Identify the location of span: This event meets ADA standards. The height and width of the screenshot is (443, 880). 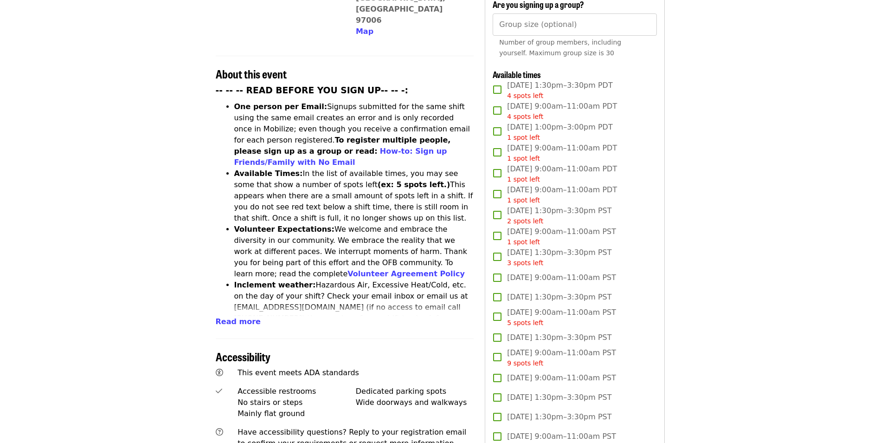
(298, 372).